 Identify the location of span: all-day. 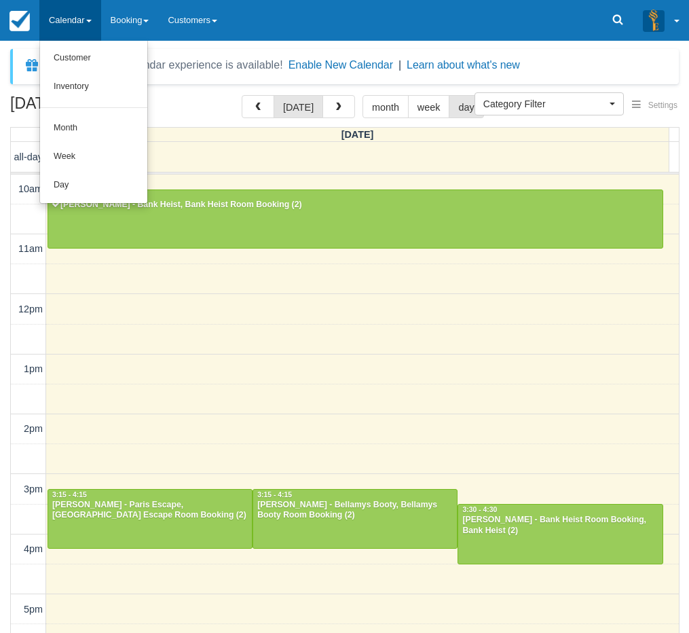
(29, 157).